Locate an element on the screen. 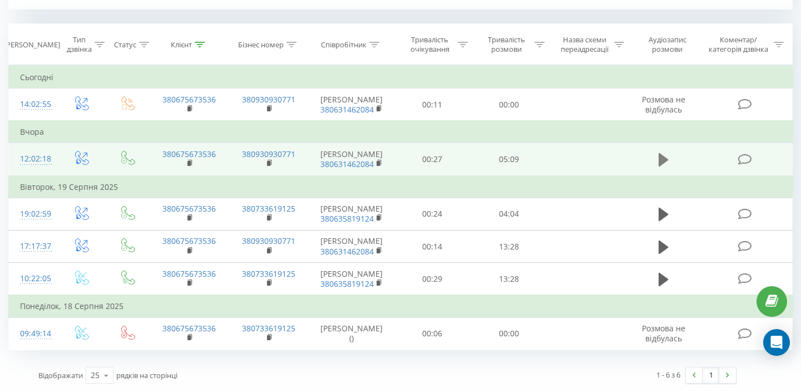 The image size is (801, 392). div: 25 is located at coordinates (95, 375).